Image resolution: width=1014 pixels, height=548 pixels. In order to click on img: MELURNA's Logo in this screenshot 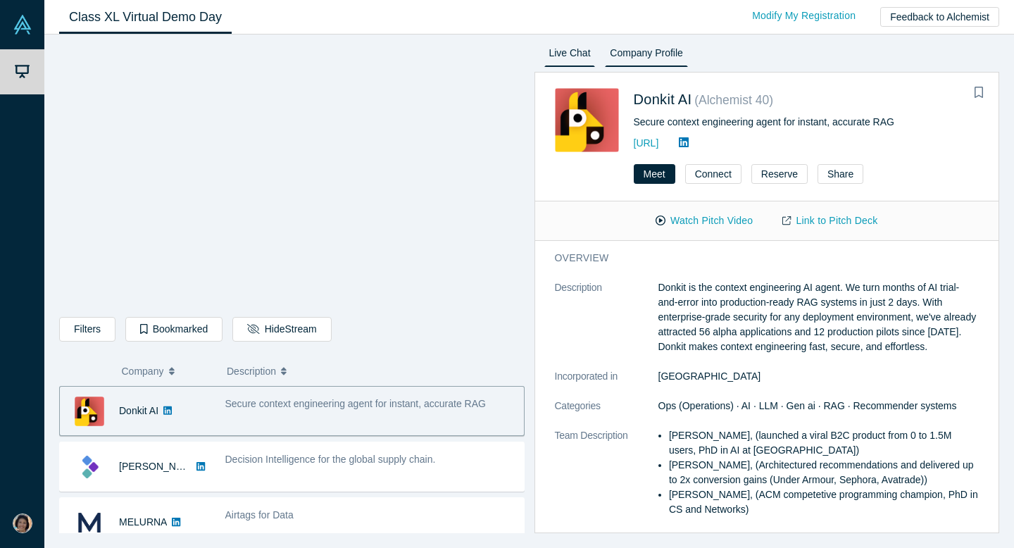, I will do `click(89, 523)`.